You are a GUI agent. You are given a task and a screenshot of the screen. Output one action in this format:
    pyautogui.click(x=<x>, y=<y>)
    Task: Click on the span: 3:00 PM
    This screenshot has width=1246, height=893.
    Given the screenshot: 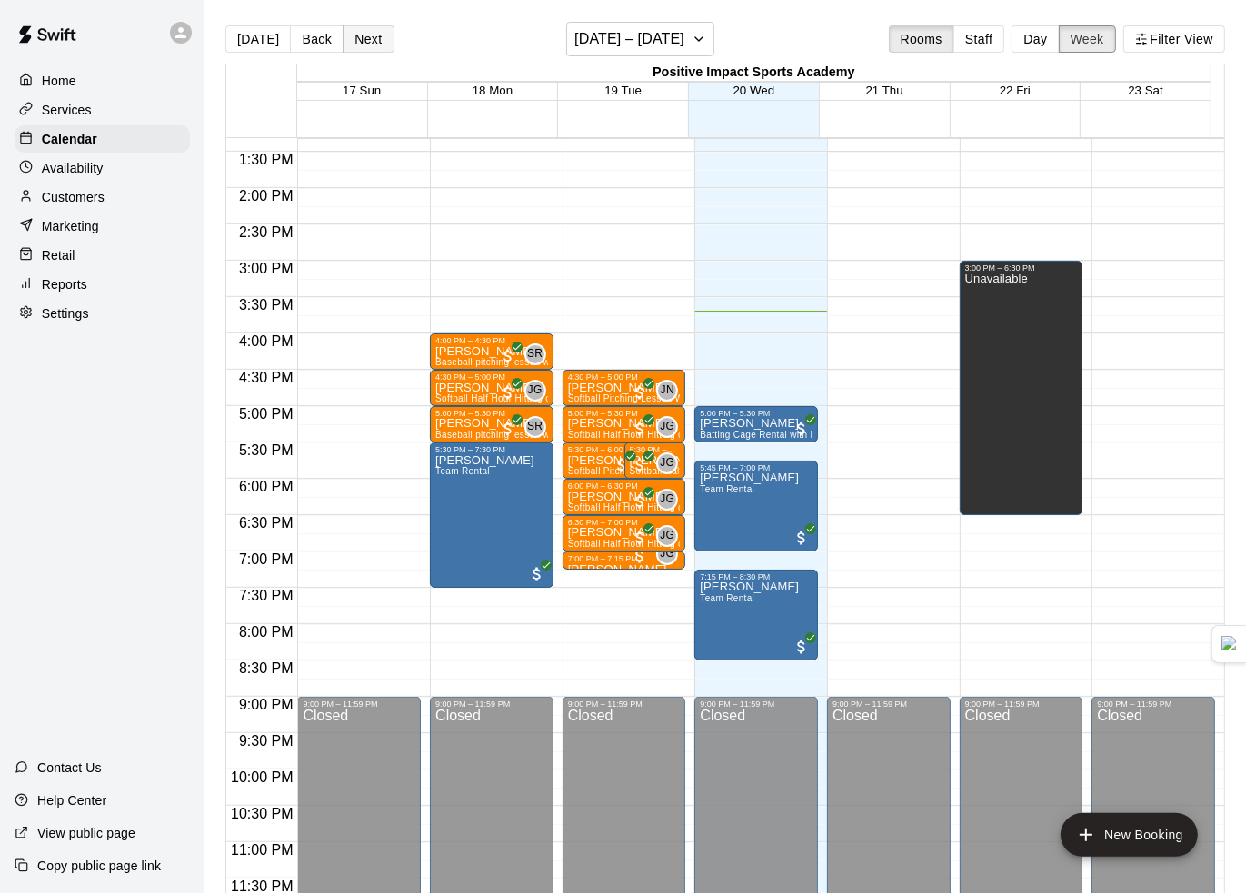 What is the action you would take?
    pyautogui.click(x=266, y=268)
    